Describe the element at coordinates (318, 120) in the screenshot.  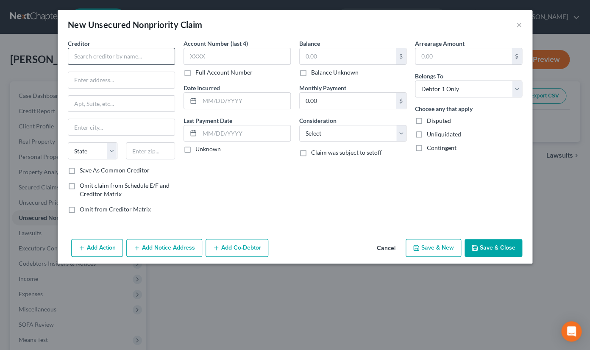
I see `label: Consideration` at that location.